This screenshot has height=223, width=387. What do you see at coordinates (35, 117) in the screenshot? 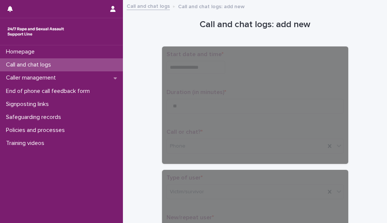
I see `p: Safeguarding records` at bounding box center [35, 117].